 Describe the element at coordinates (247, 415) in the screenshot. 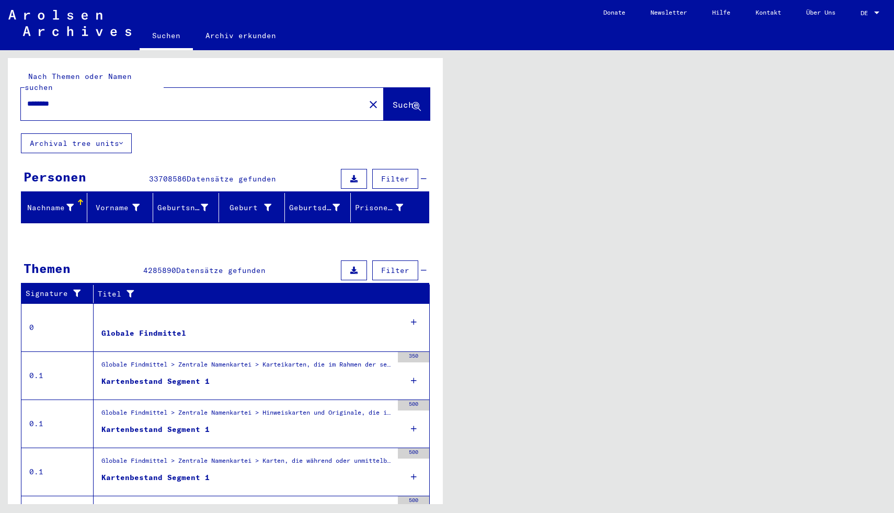

I see `div: Globale Findmittel > Zentrale Namenkartei > Hinweiskarten und Originale, die in T/D-Fällen aufgef...` at that location.